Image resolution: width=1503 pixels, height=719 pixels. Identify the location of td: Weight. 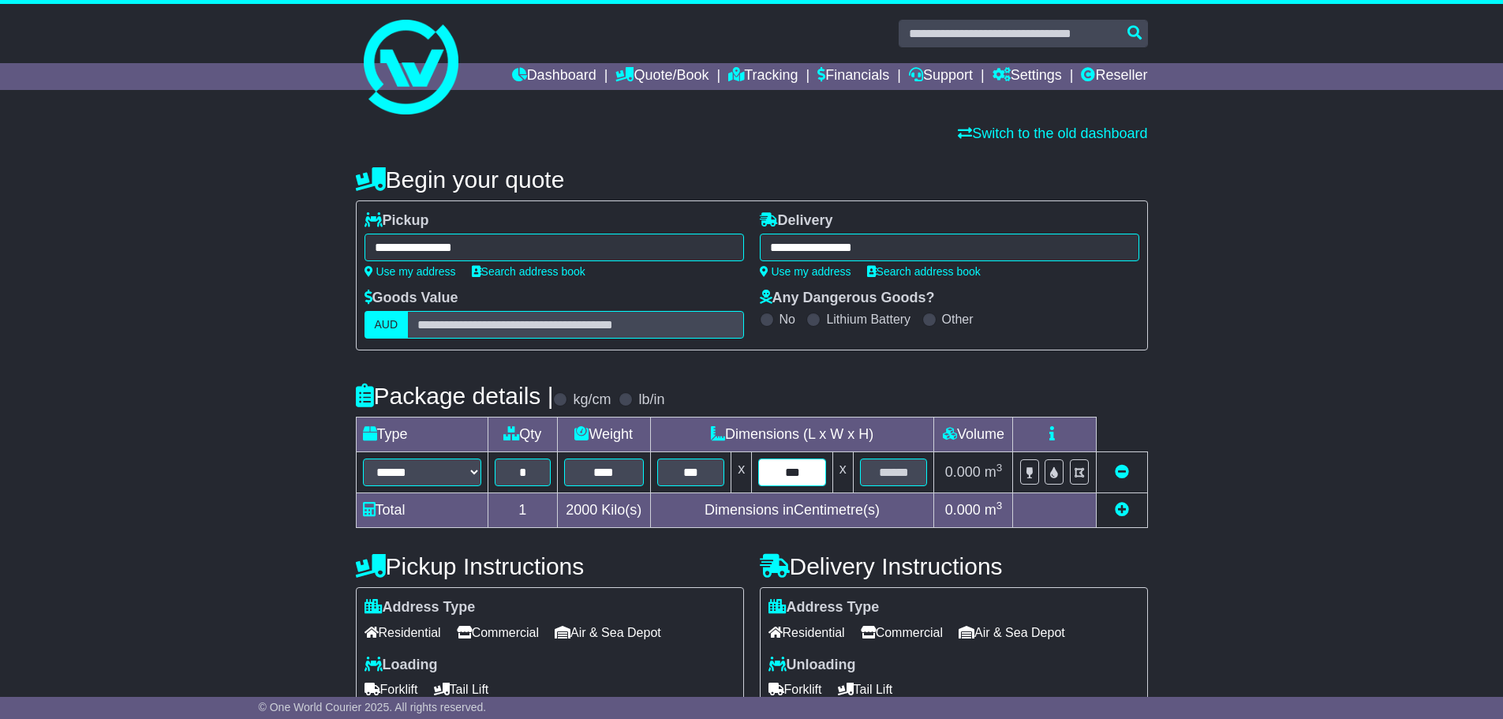
(603, 435).